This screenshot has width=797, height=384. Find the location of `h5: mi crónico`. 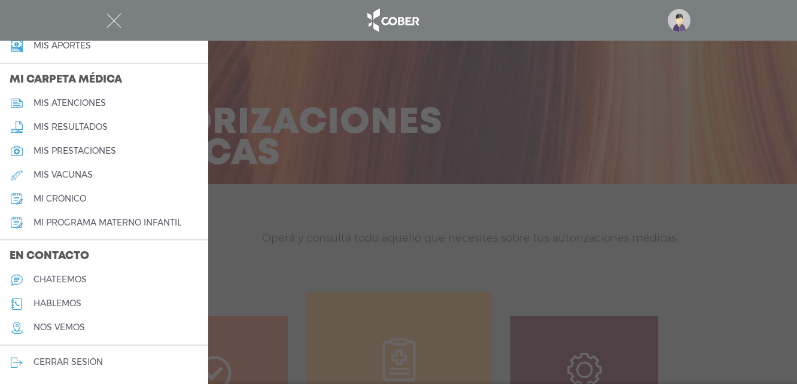

h5: mi crónico is located at coordinates (60, 199).